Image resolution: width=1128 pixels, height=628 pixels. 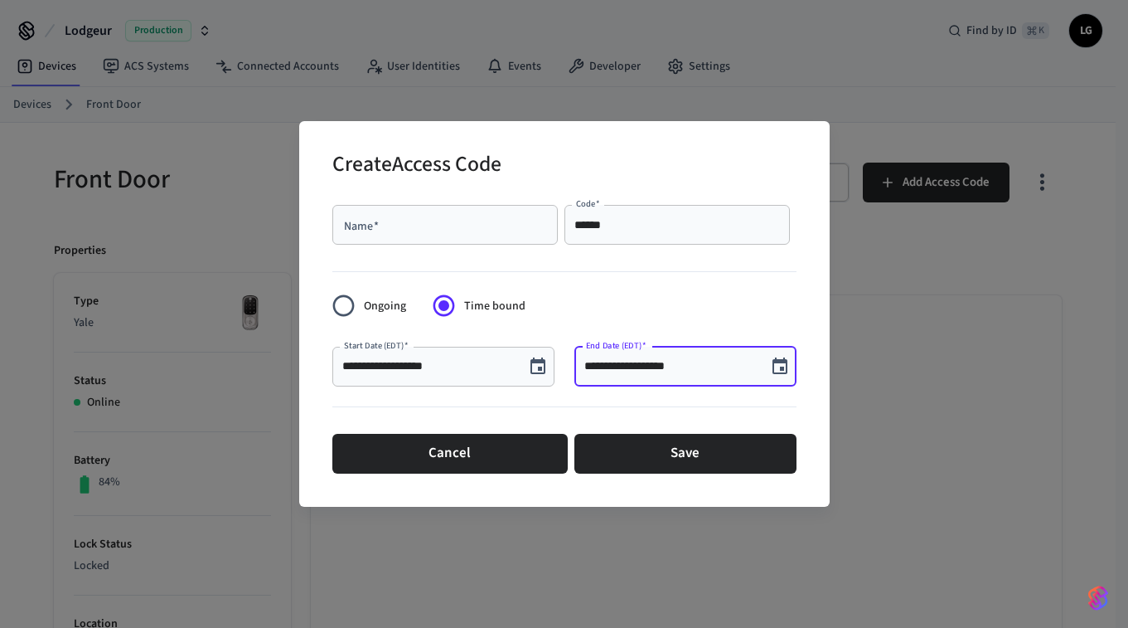 What do you see at coordinates (1099, 598) in the screenshot?
I see `img: SeamLogoGradient.69752ec5.svg` at bounding box center [1099, 598].